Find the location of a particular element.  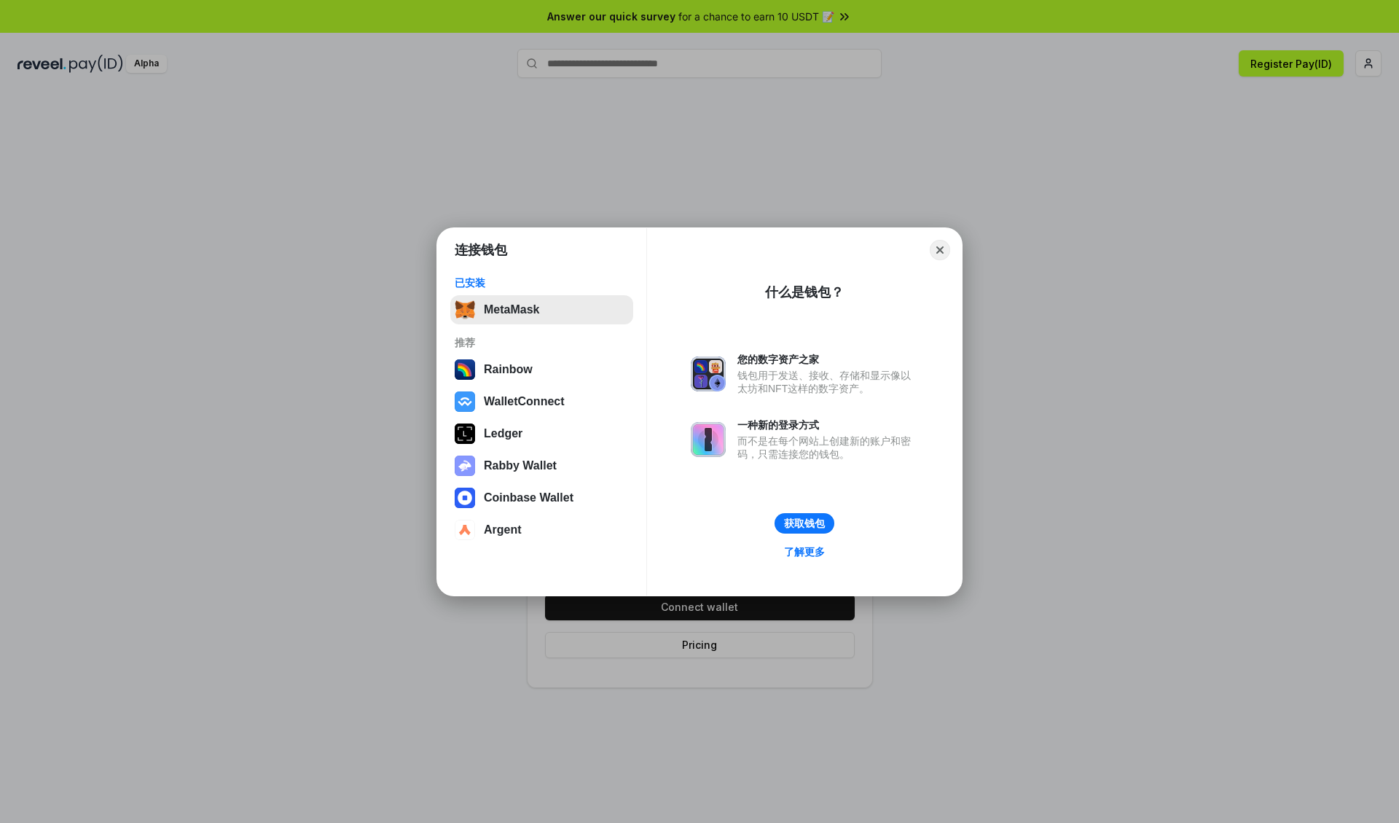

div: WalletConnect is located at coordinates (524, 402).